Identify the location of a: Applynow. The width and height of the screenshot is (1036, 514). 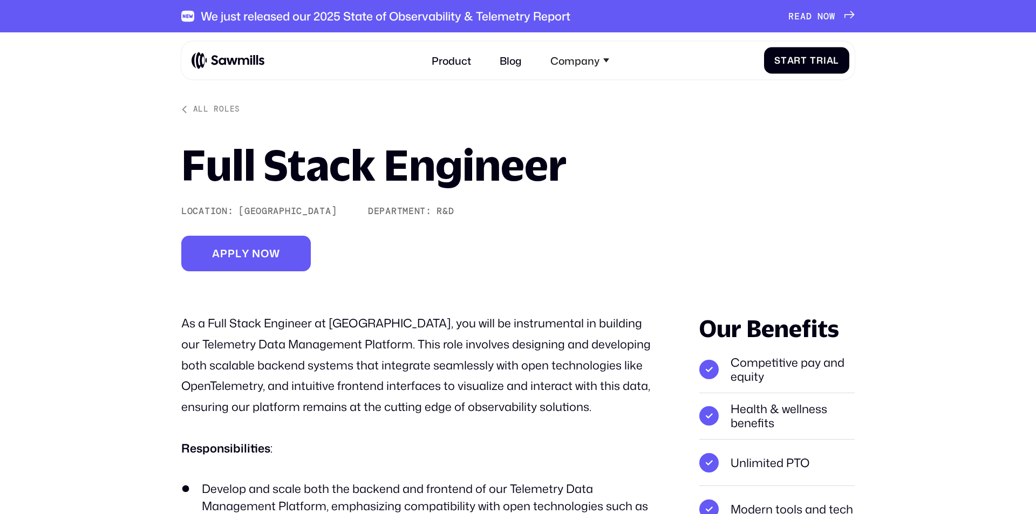
(246, 254).